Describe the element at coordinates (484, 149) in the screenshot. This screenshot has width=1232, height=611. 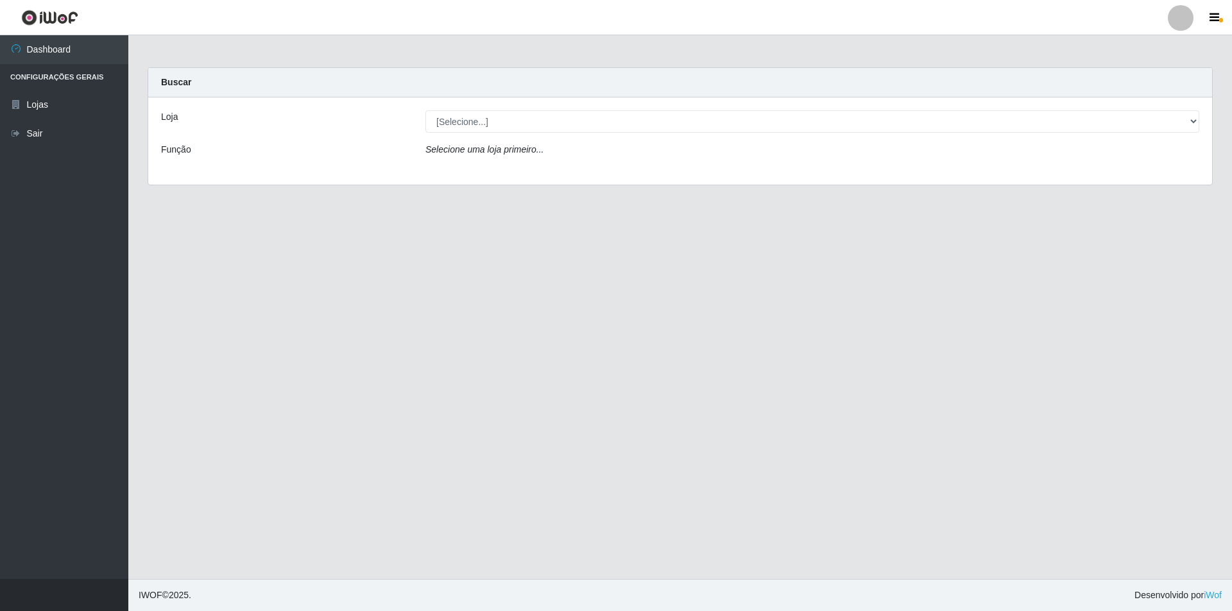
I see `i: Selecione uma loja primeiro...` at that location.